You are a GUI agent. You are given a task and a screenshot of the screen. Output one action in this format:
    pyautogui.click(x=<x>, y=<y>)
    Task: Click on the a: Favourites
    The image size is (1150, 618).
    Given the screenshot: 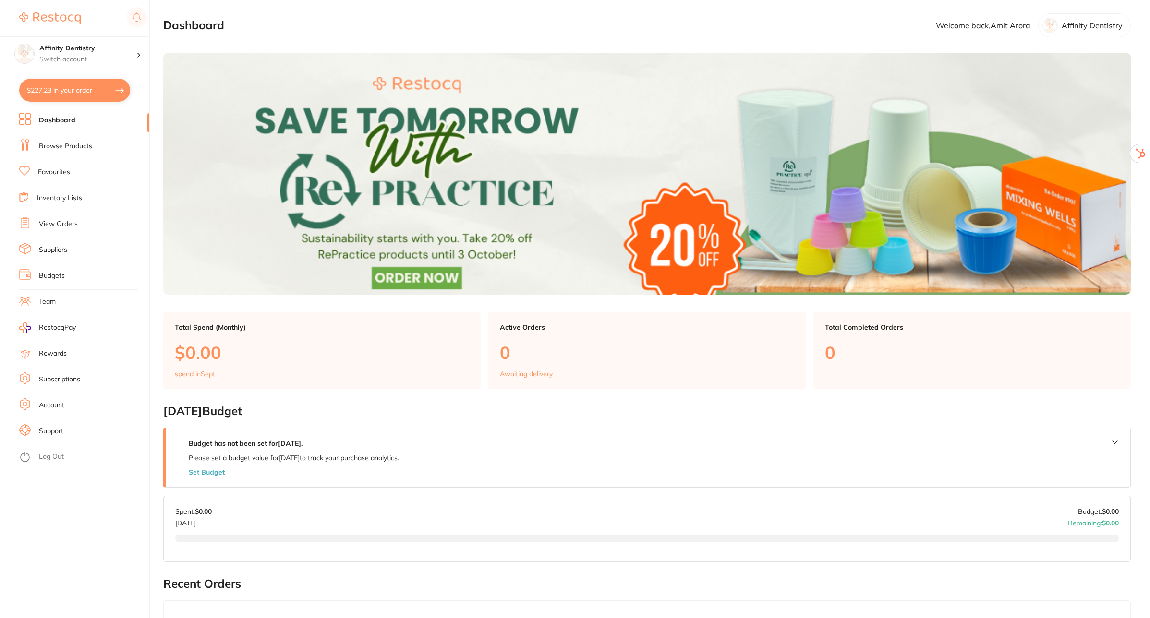 What is the action you would take?
    pyautogui.click(x=54, y=172)
    